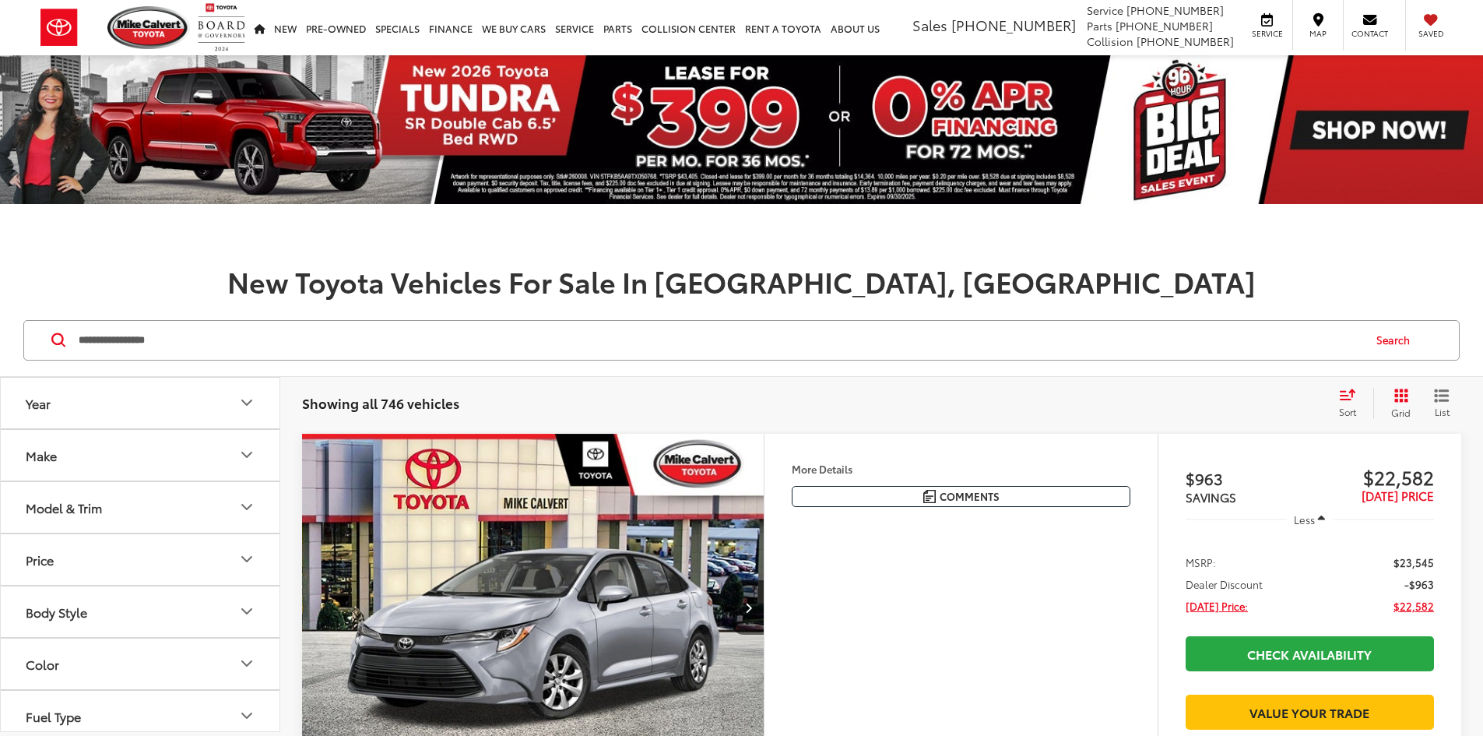  What do you see at coordinates (141, 507) in the screenshot?
I see `button: Model & TrimModel & Trim` at bounding box center [141, 507].